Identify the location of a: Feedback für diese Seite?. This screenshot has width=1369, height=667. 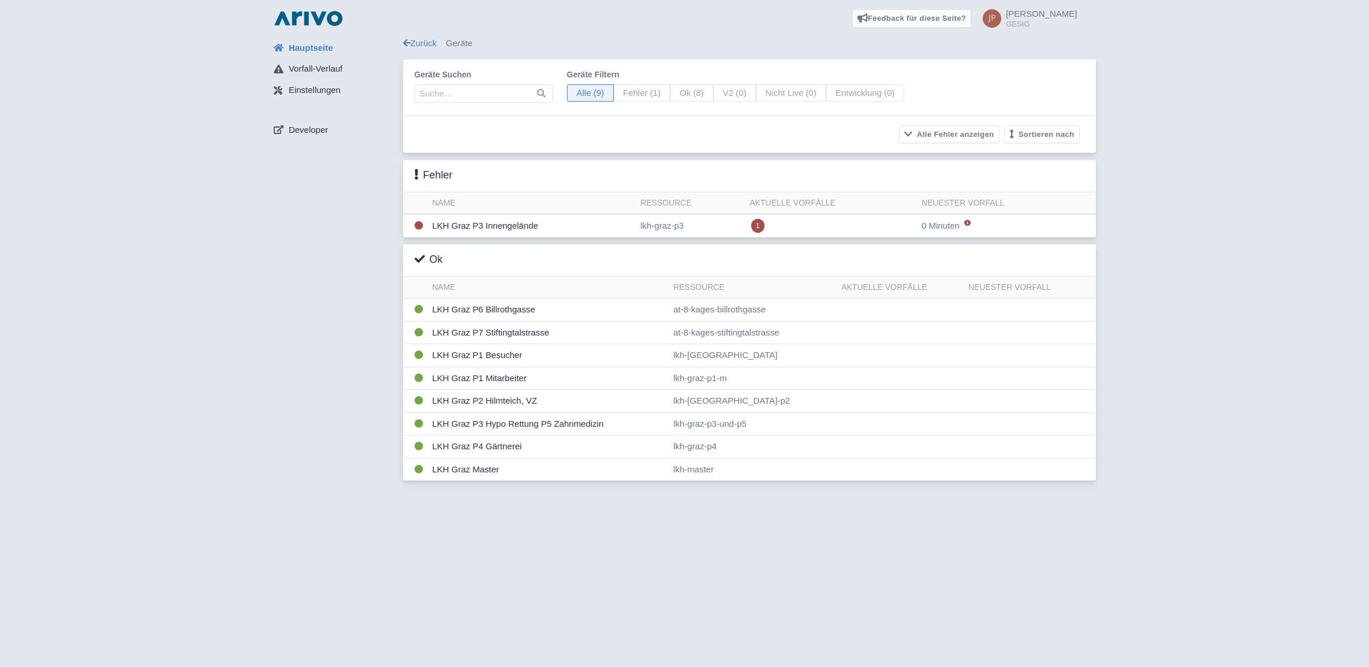
(912, 18).